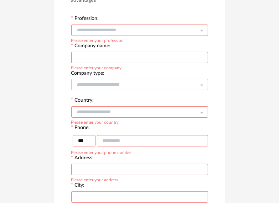 Image resolution: width=279 pixels, height=203 pixels. I want to click on label: City:, so click(78, 186).